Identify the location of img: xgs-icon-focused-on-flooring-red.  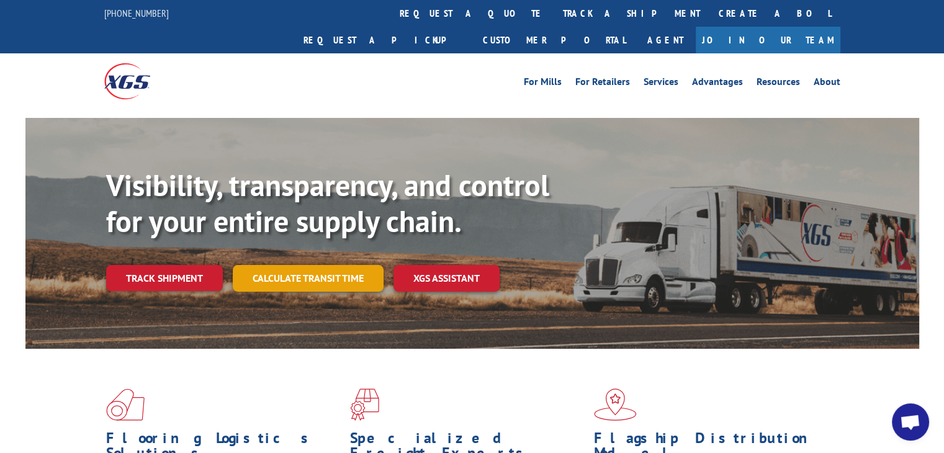
(364, 405).